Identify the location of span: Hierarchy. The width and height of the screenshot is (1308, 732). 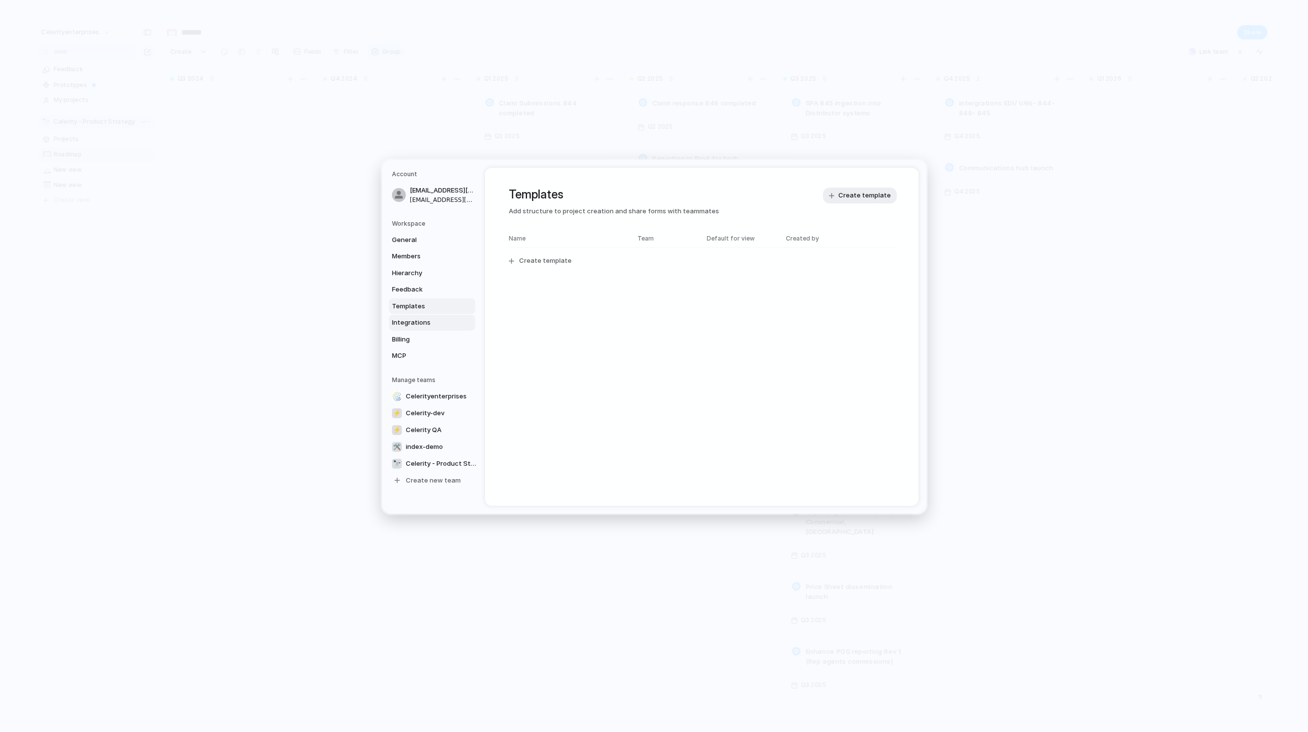
(423, 273).